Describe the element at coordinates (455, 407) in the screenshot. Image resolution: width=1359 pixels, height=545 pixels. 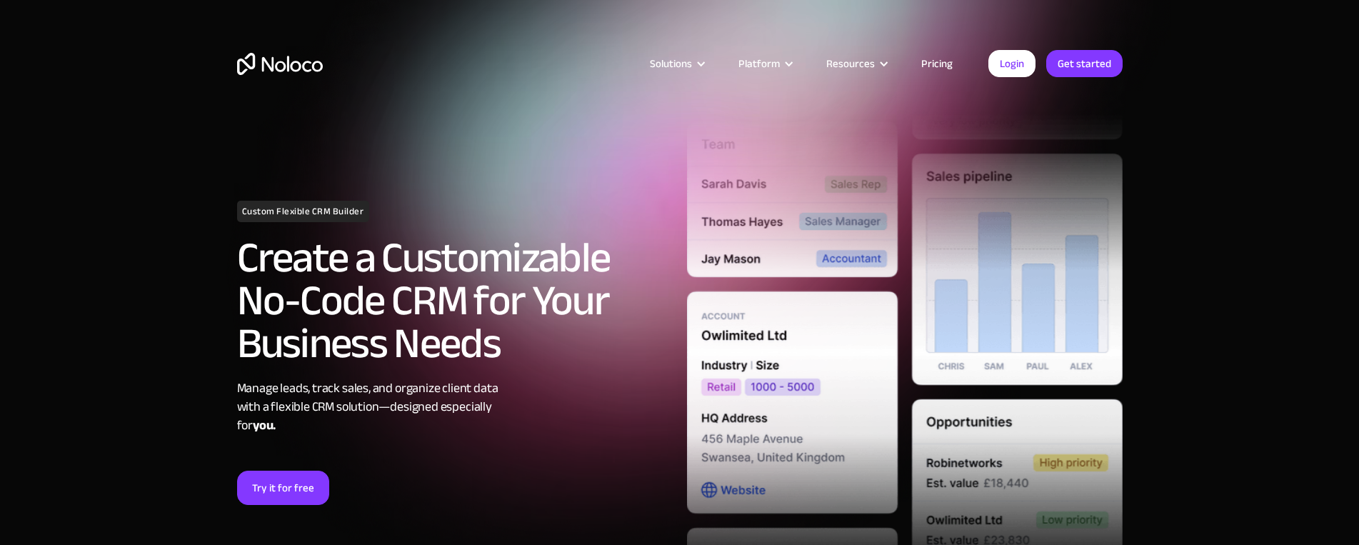
I see `div: Manage leads, track sales, and organize client data with a flexible CRM solution—designed especia...` at that location.